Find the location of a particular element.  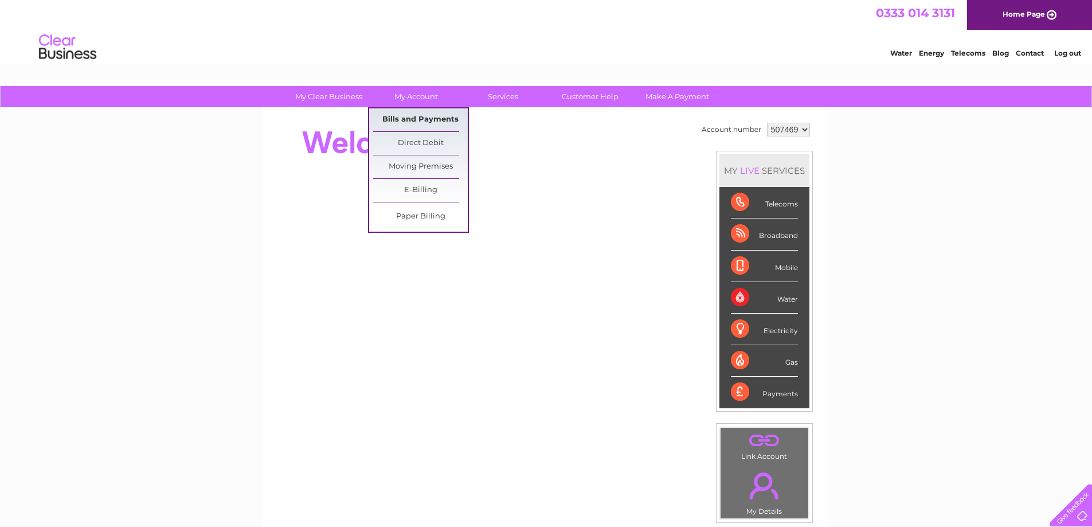

a: Water is located at coordinates (901, 53).